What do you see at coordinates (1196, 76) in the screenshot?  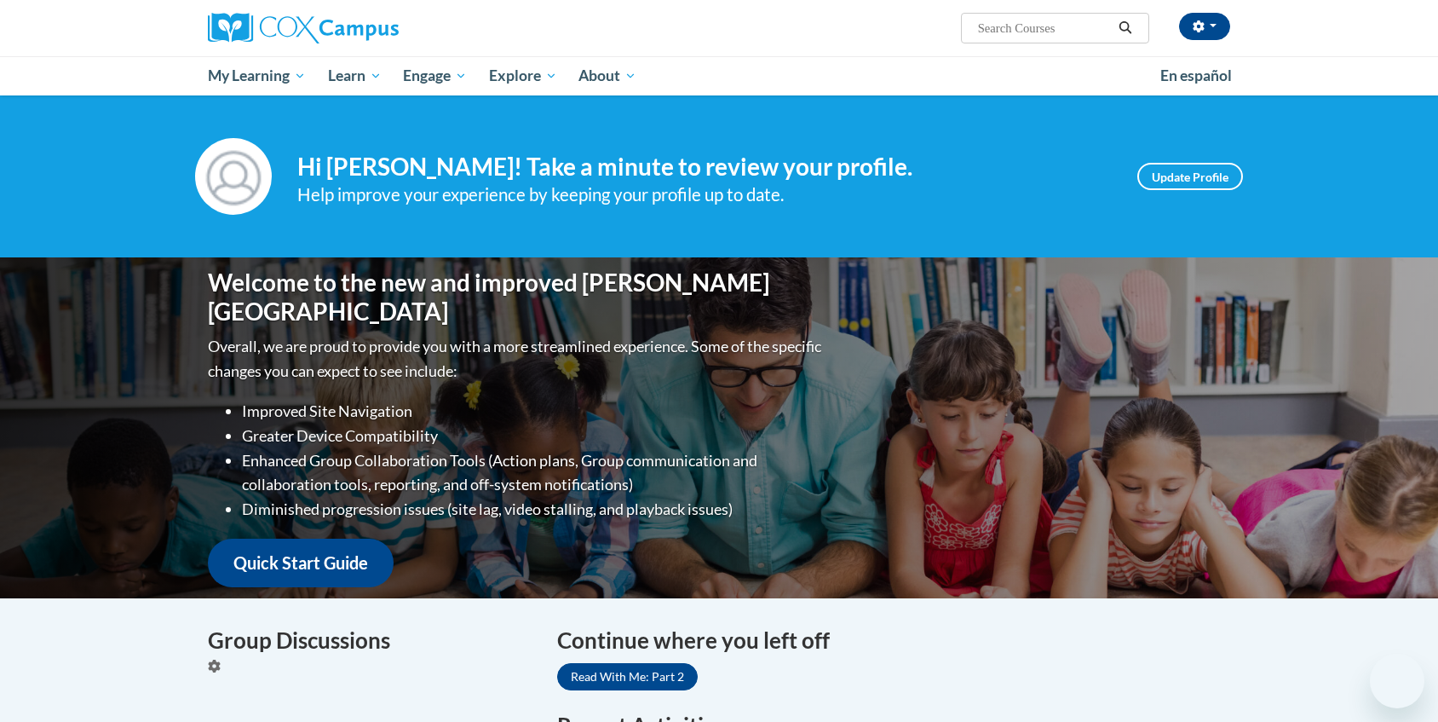 I see `a: En español` at bounding box center [1196, 76].